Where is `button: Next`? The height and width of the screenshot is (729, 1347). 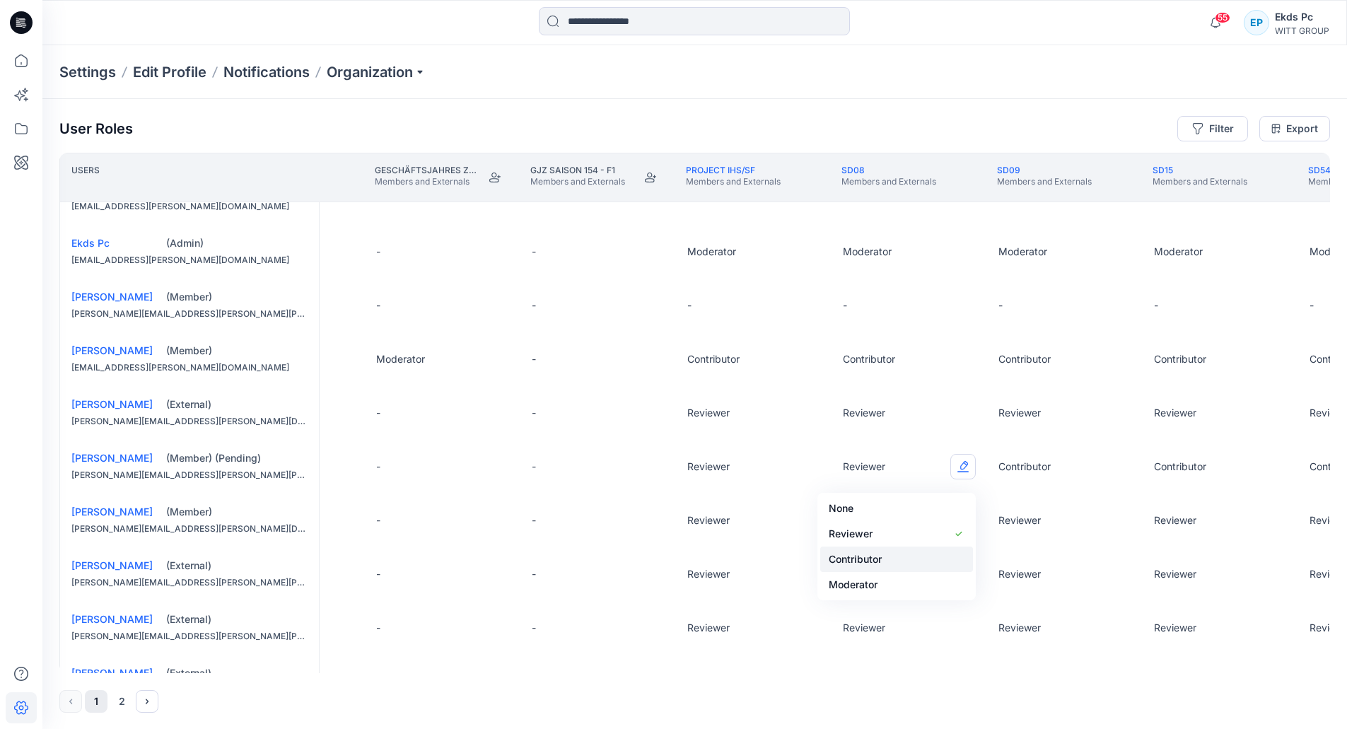 button: Next is located at coordinates (147, 702).